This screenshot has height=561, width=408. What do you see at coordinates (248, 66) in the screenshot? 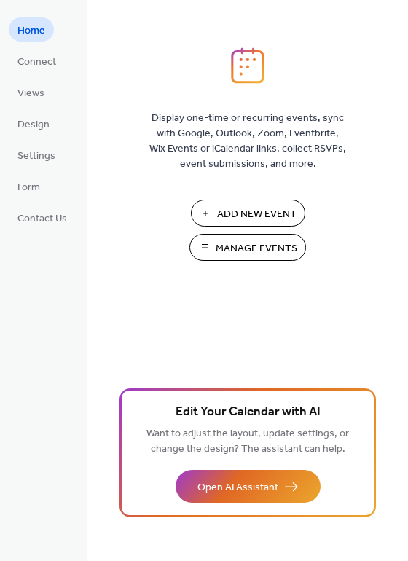
I see `img: logo_icon.svg` at bounding box center [248, 66].